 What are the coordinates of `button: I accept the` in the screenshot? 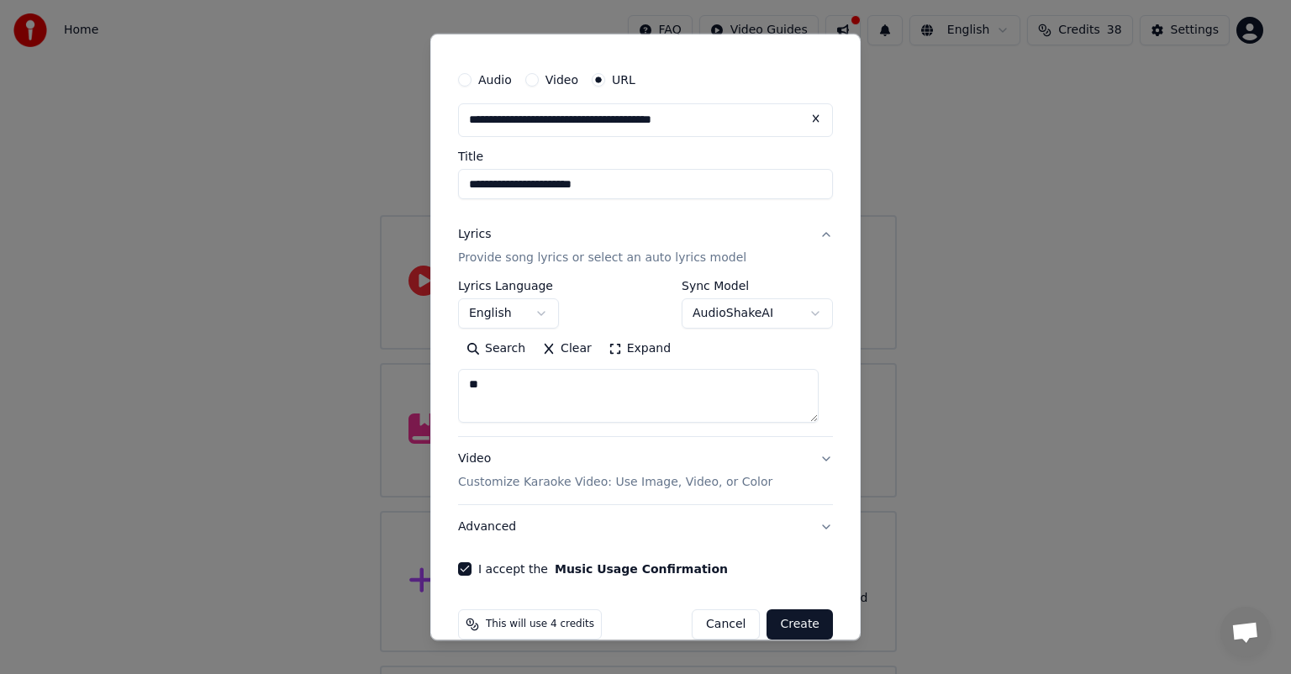 It's located at (641, 569).